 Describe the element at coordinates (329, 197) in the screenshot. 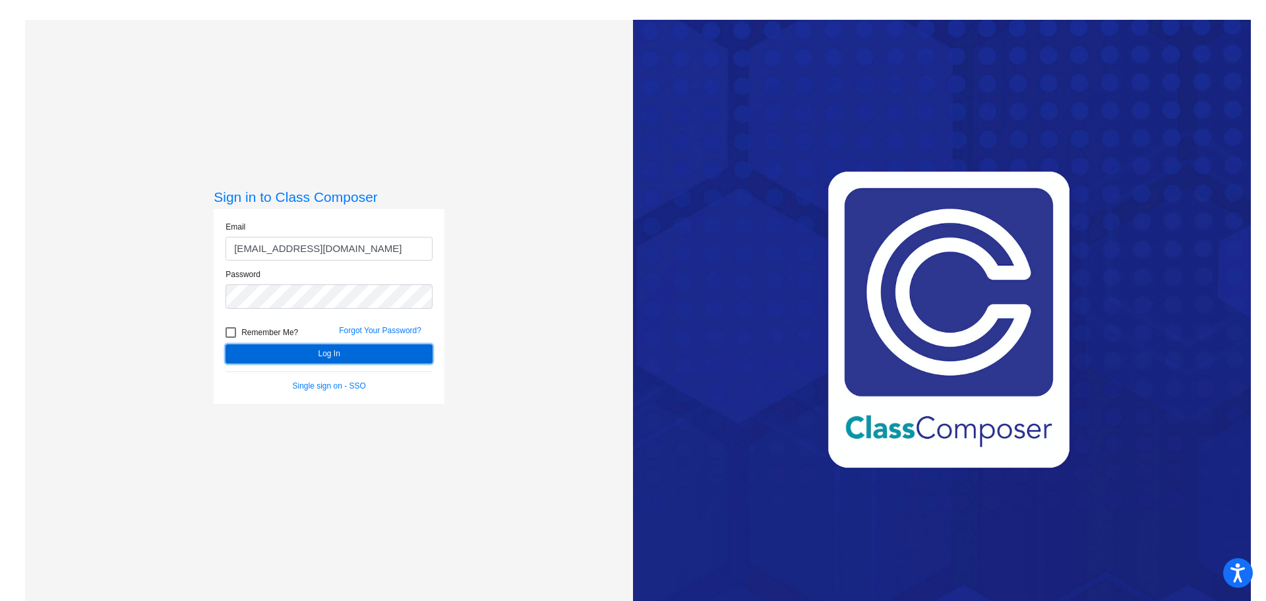

I see `h3: Sign in to Class Composer` at that location.